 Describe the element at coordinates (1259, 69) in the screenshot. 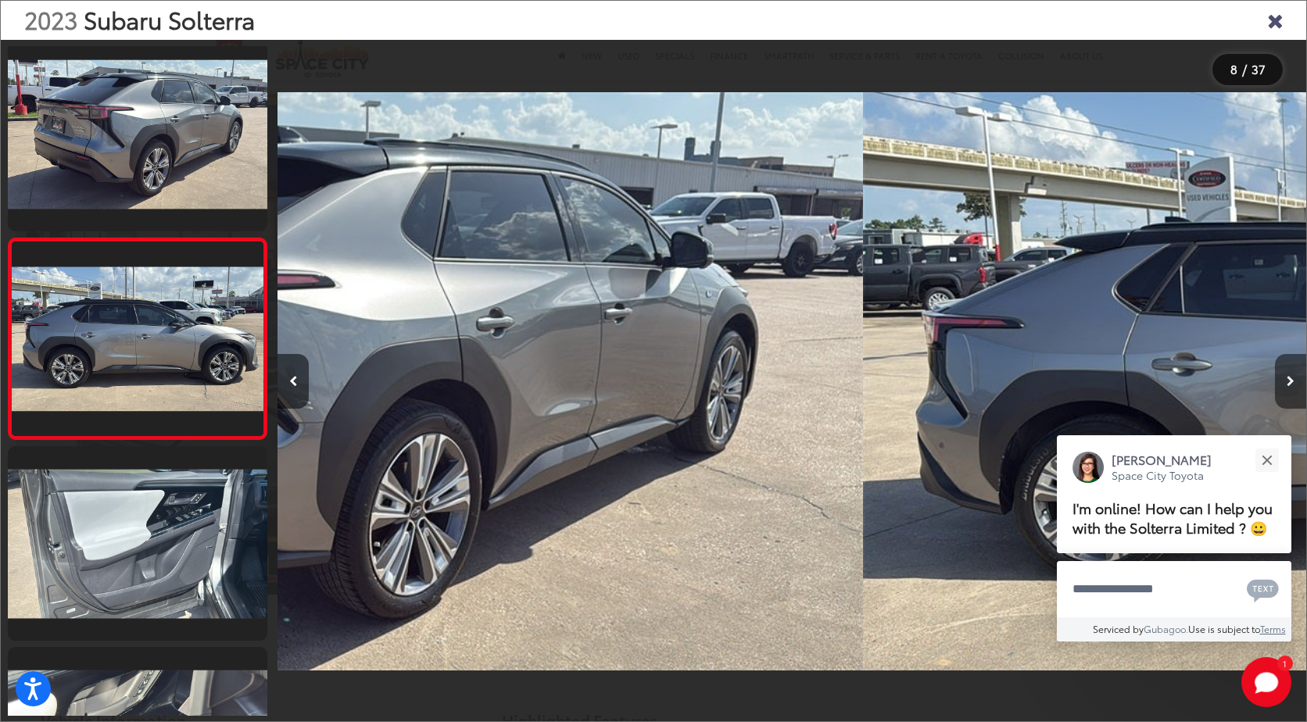

I see `span: 37` at that location.